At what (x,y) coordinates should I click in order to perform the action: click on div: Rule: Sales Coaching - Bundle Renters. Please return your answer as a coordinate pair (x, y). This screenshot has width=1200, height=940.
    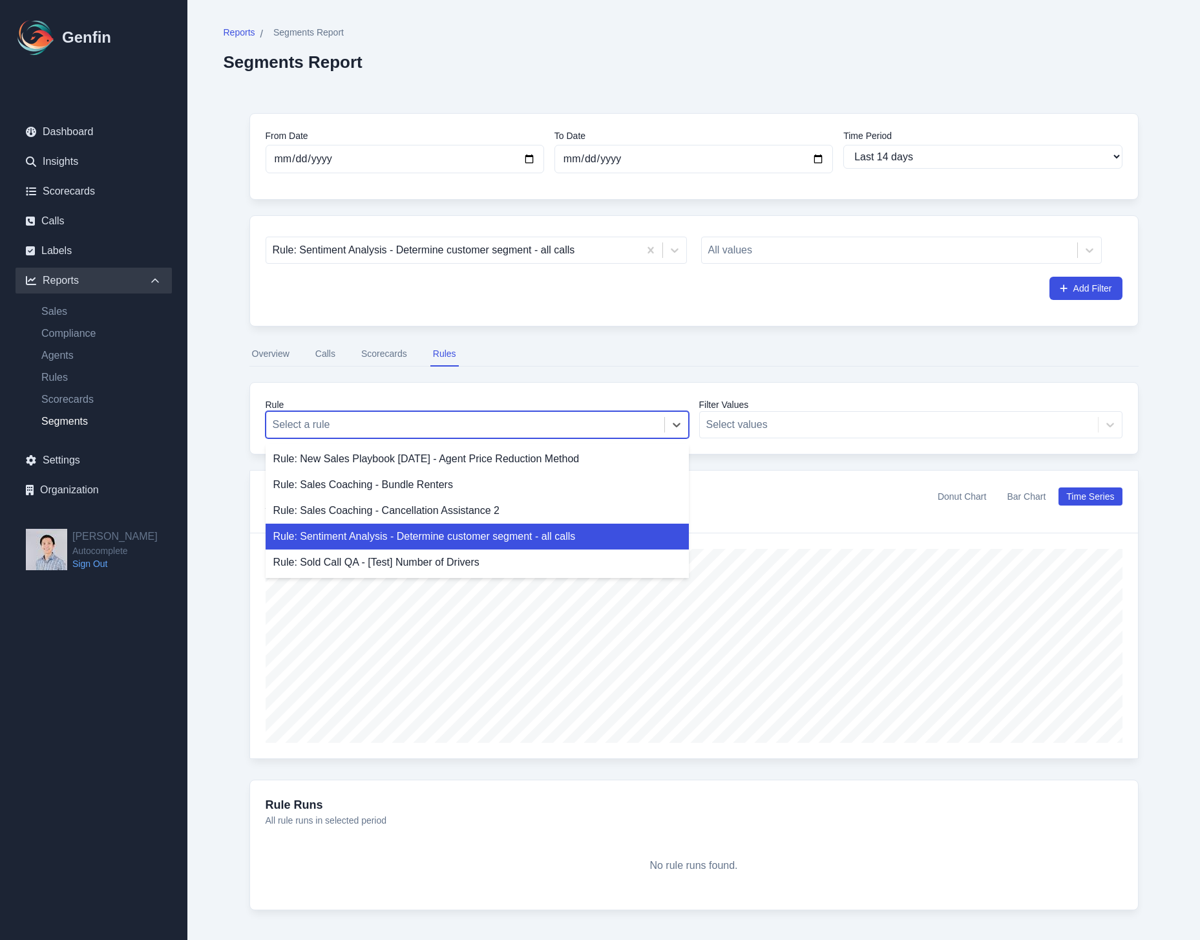
    Looking at the image, I should click on (477, 485).